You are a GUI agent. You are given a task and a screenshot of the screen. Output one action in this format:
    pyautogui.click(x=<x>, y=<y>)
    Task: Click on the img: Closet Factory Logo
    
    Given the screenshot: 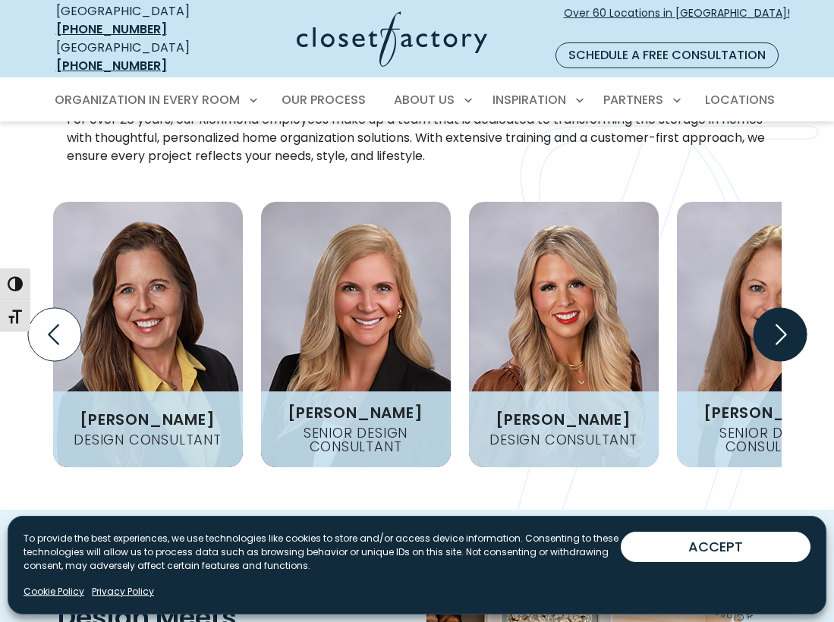 What is the action you would take?
    pyautogui.click(x=391, y=39)
    